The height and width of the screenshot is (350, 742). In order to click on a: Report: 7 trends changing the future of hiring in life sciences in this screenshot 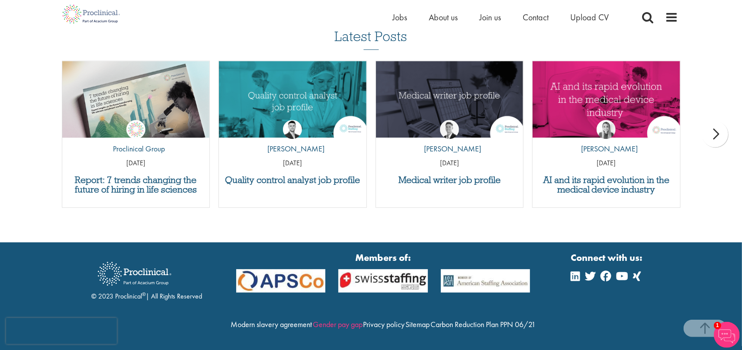, I will do `click(136, 185)`.